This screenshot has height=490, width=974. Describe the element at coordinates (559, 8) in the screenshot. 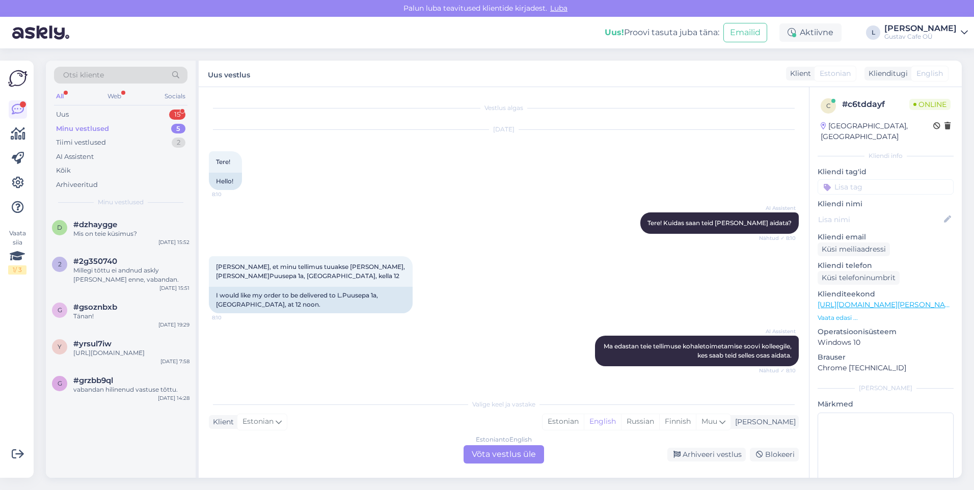

I see `span: Luba` at that location.